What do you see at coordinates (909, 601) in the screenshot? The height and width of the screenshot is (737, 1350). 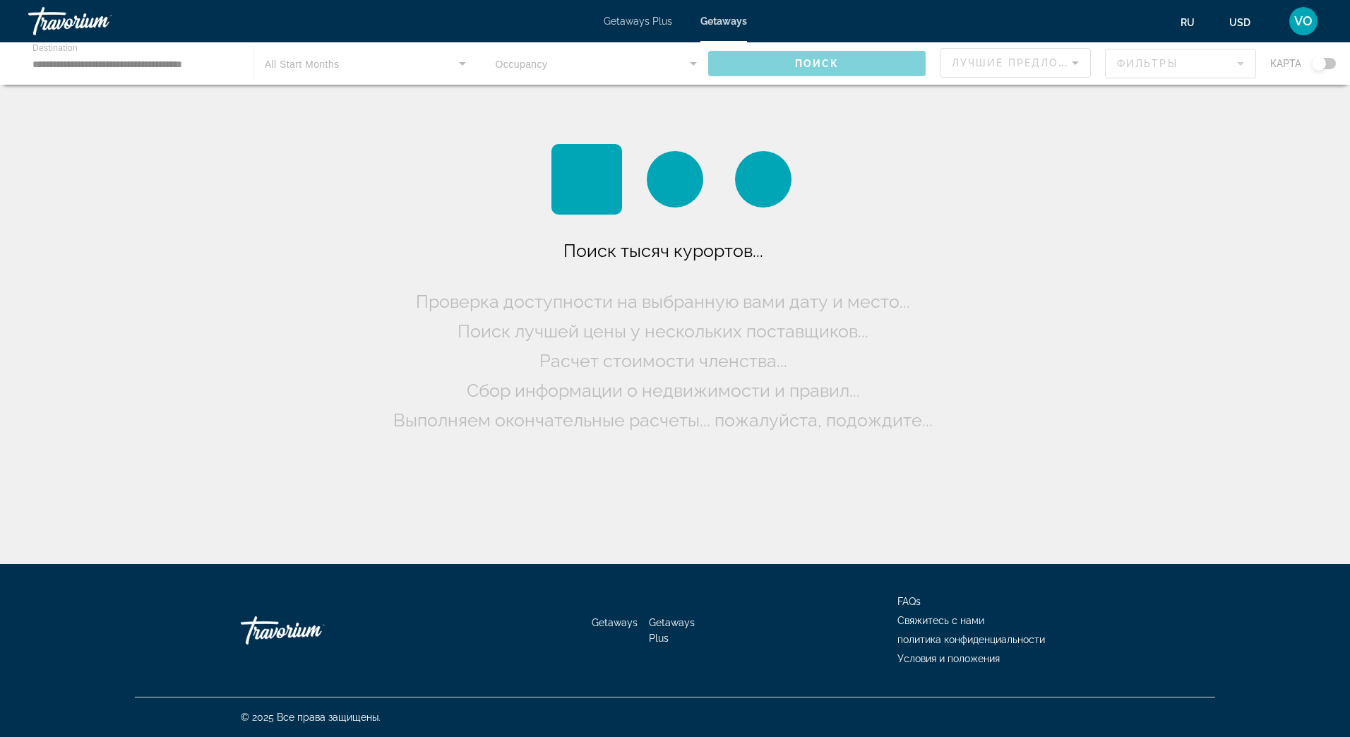 I see `span: FAQs` at bounding box center [909, 601].